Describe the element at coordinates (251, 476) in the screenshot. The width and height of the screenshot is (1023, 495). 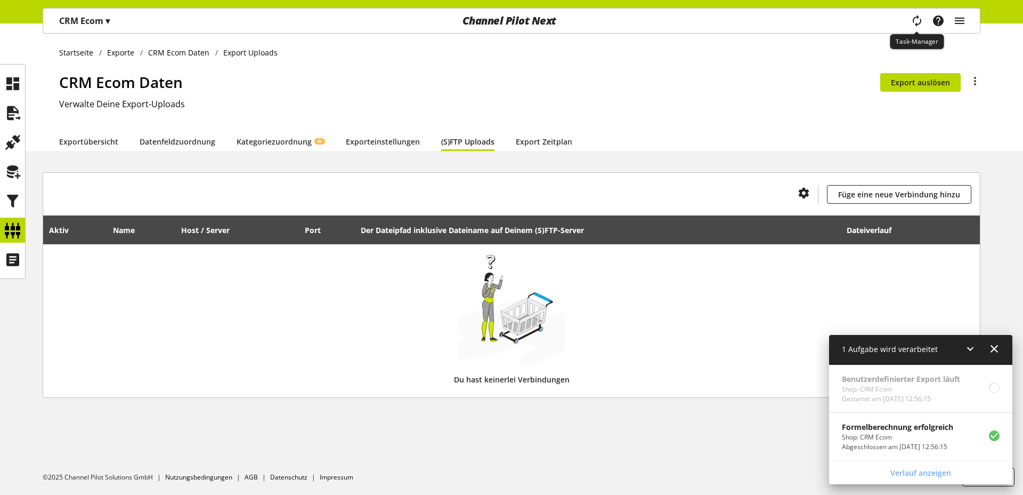
I see `a: AGB` at that location.